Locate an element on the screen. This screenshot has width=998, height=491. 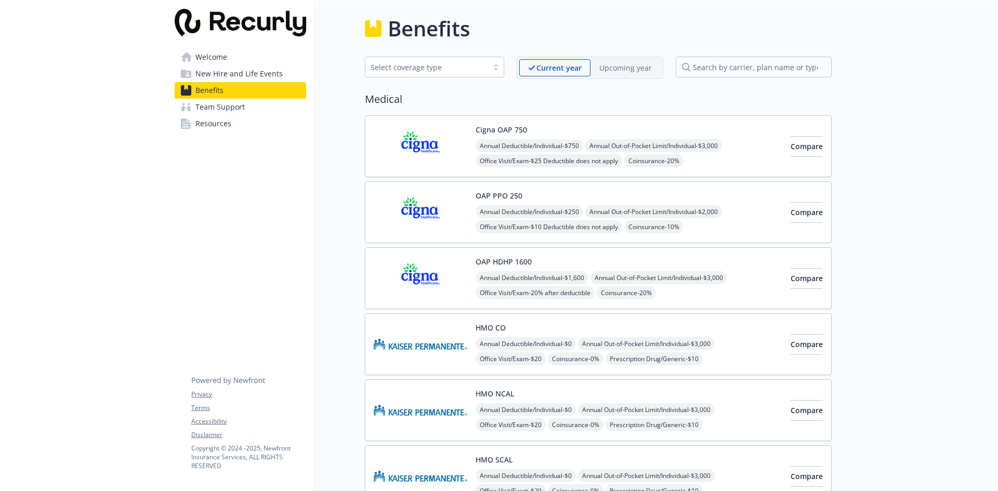
span: Office Visit/Exam - $25 Deductible does not apply is located at coordinates (549, 161).